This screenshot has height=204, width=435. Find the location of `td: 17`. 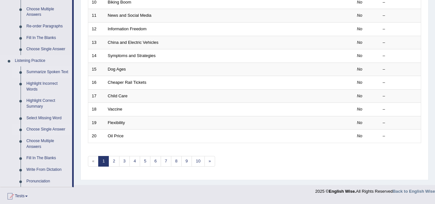

td: 17 is located at coordinates (96, 96).